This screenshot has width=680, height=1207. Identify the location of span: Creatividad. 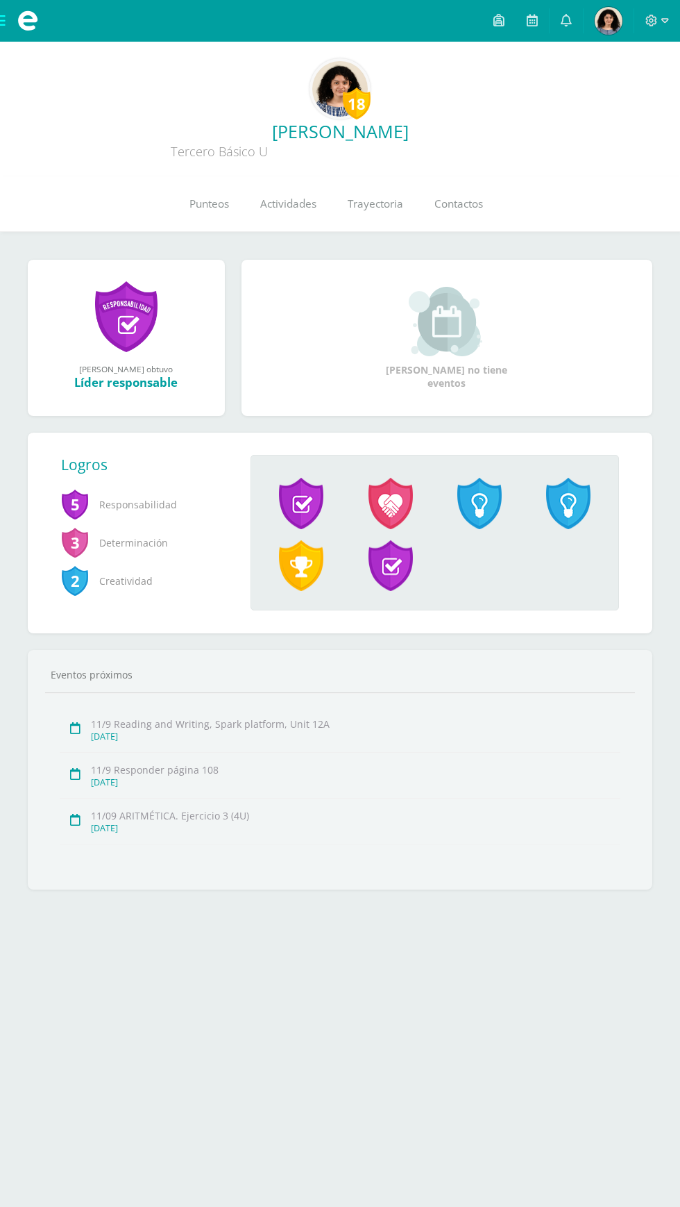
(144, 580).